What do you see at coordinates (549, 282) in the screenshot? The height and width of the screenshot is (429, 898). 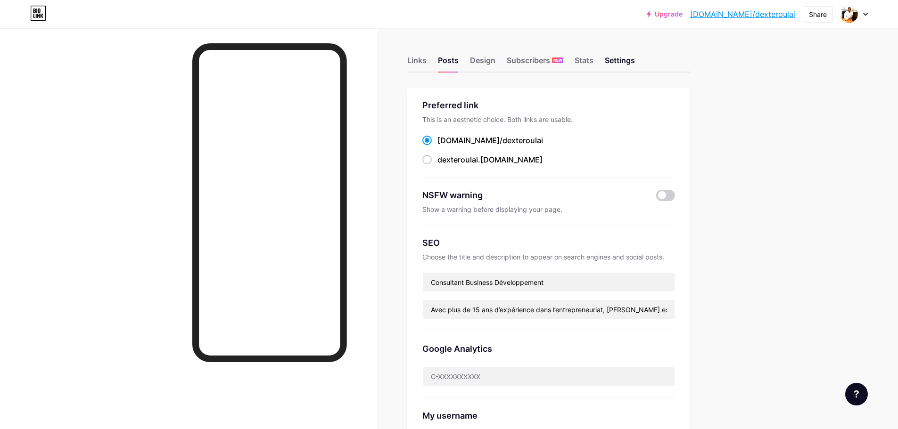 I see `input: Title` at bounding box center [549, 282].